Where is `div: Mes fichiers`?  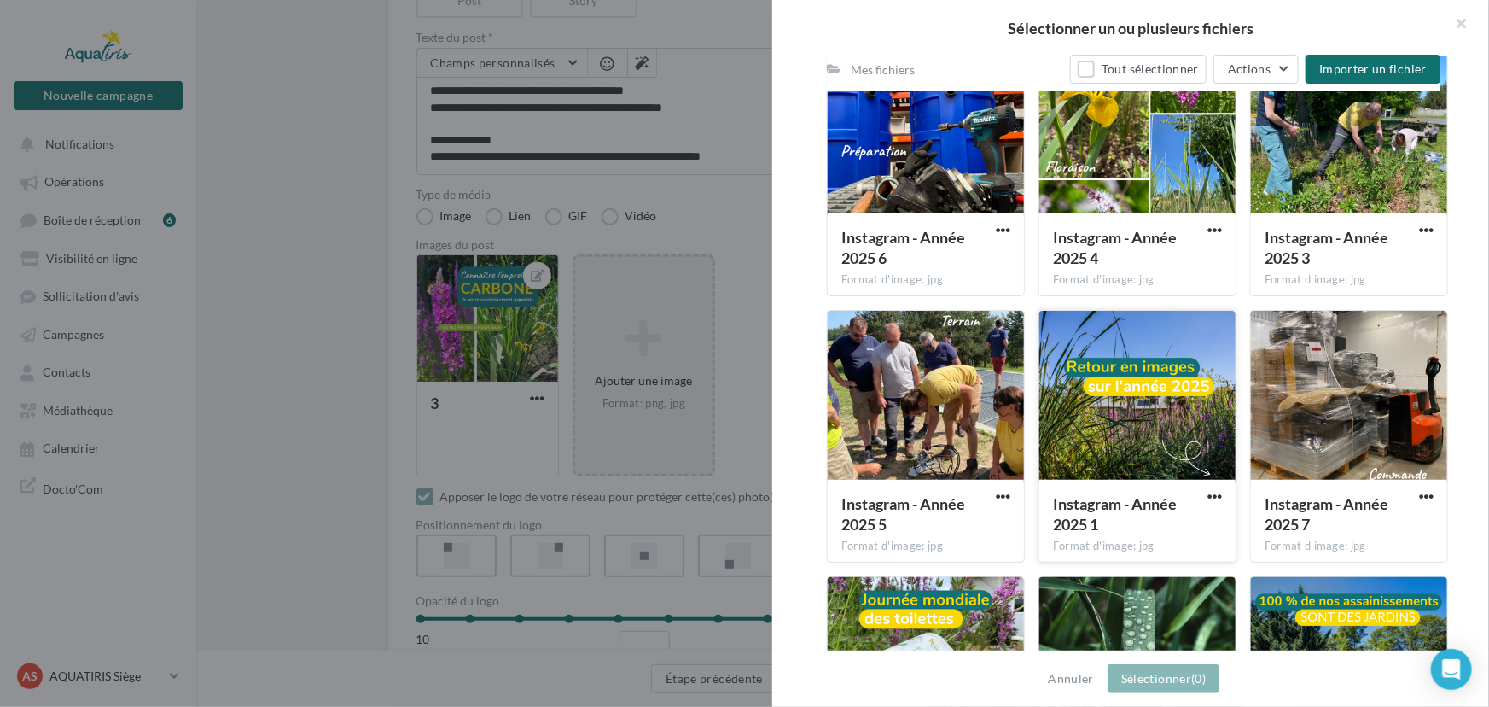 div: Mes fichiers is located at coordinates (882, 70).